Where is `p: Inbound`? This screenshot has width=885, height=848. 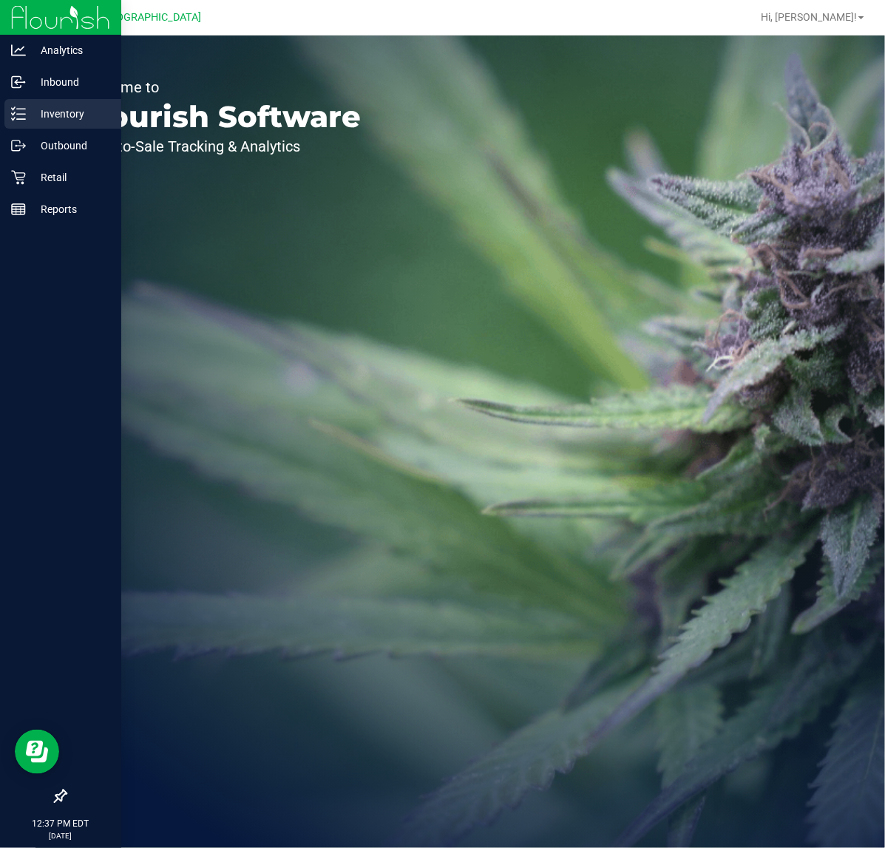 p: Inbound is located at coordinates (70, 82).